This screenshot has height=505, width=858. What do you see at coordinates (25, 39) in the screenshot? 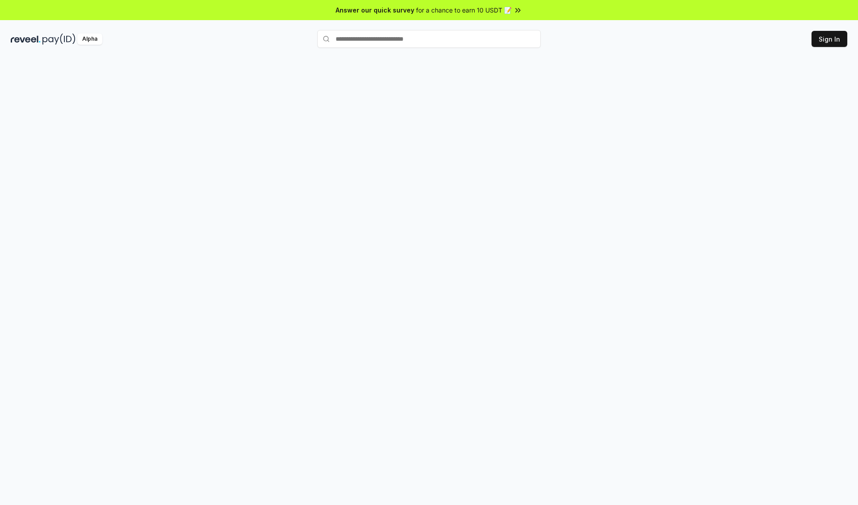
I see `img: reveel_dark` at bounding box center [25, 39].